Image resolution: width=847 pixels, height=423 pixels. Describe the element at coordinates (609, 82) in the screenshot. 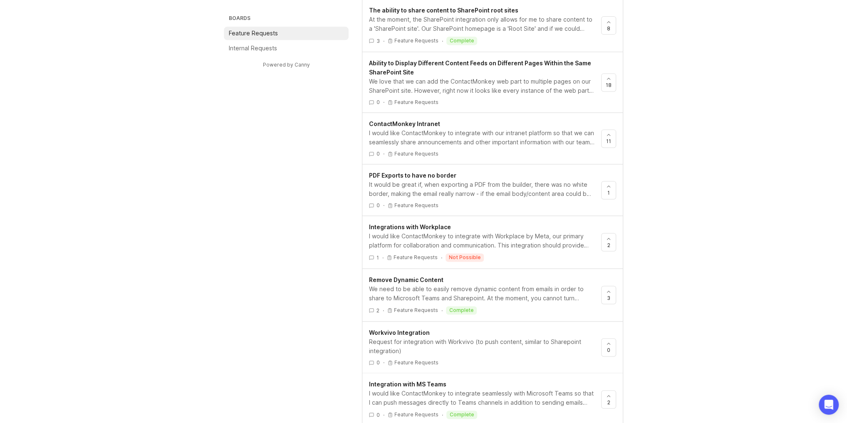

I see `button: 18` at that location.